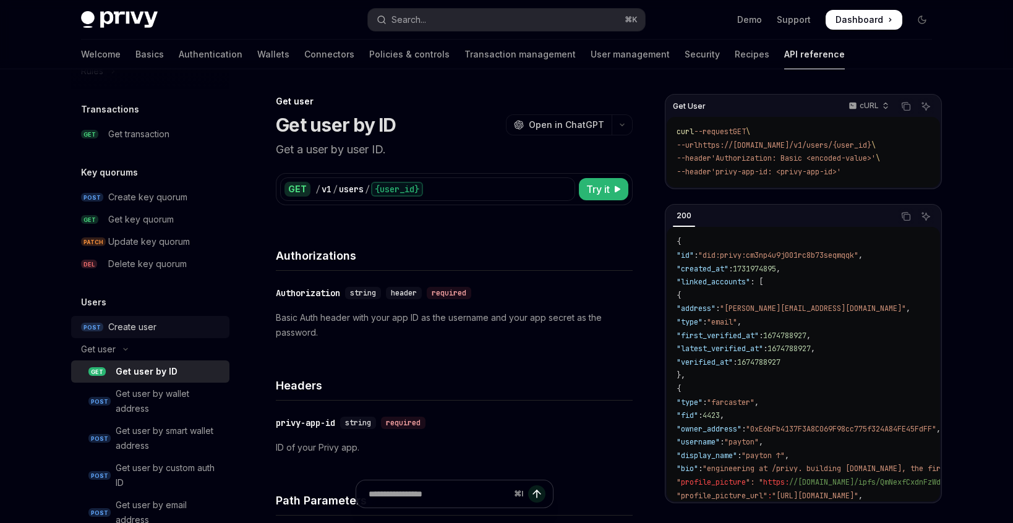 This screenshot has height=523, width=1013. What do you see at coordinates (148, 197) in the screenshot?
I see `div: Create key quorum` at bounding box center [148, 197].